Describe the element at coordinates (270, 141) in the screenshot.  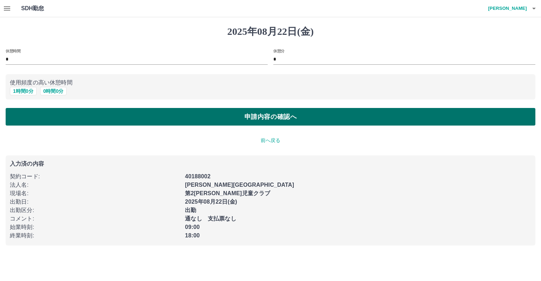
I see `p: 前へ戻る` at that location.